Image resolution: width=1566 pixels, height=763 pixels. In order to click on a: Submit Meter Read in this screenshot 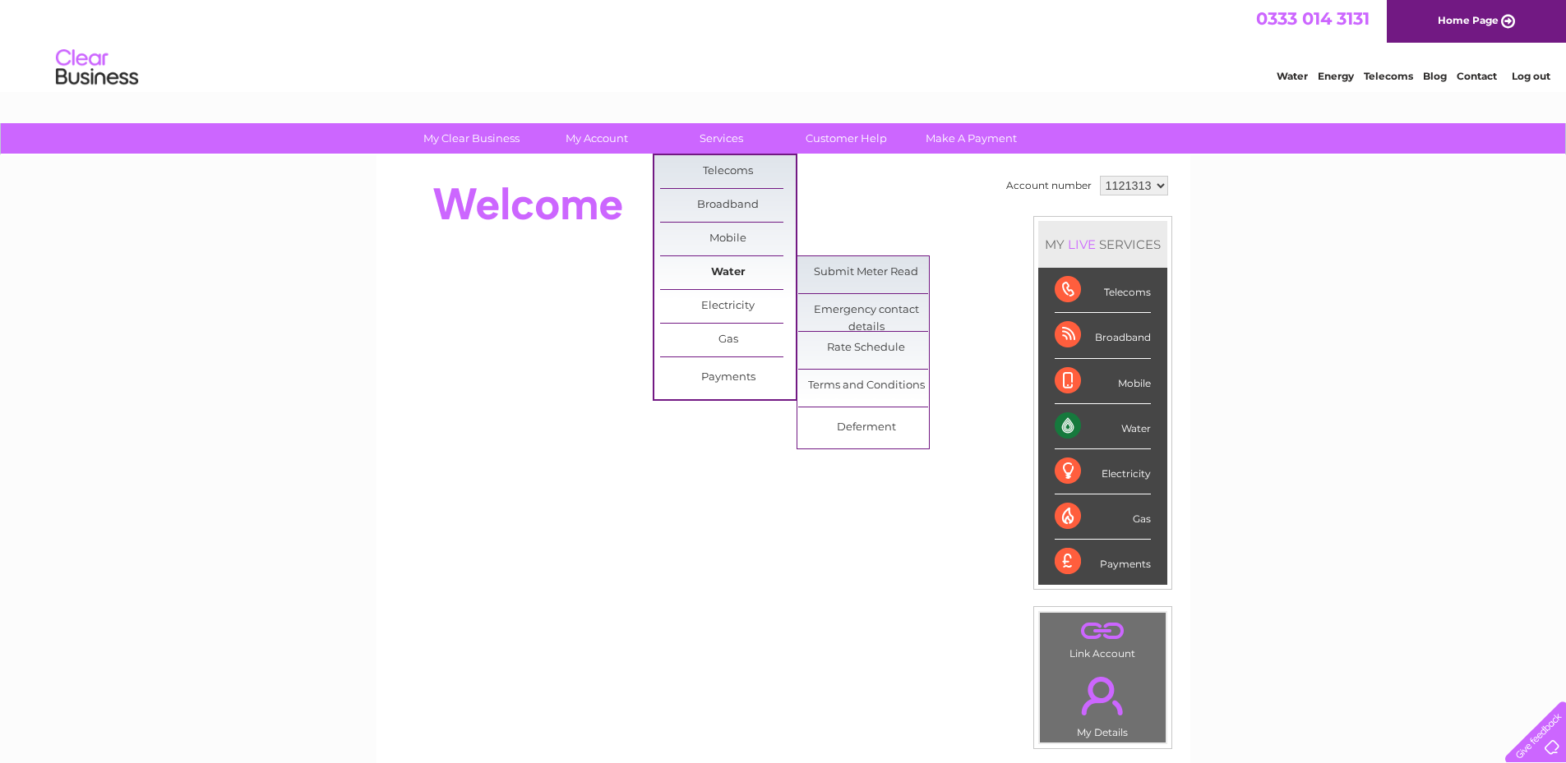, I will do `click(865, 273)`.